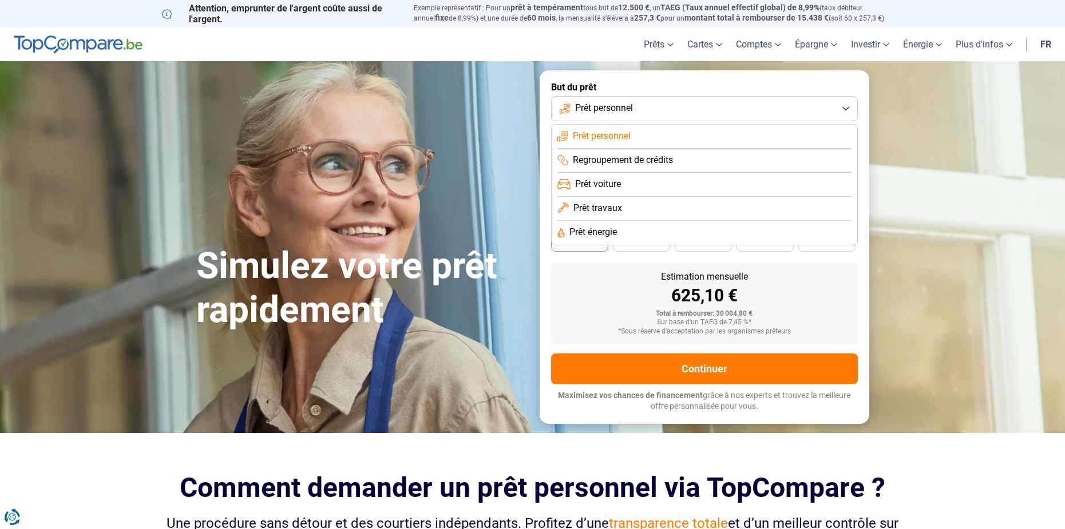 The height and width of the screenshot is (529, 1065). Describe the element at coordinates (647, 18) in the screenshot. I see `span: 257,3 €` at that location.